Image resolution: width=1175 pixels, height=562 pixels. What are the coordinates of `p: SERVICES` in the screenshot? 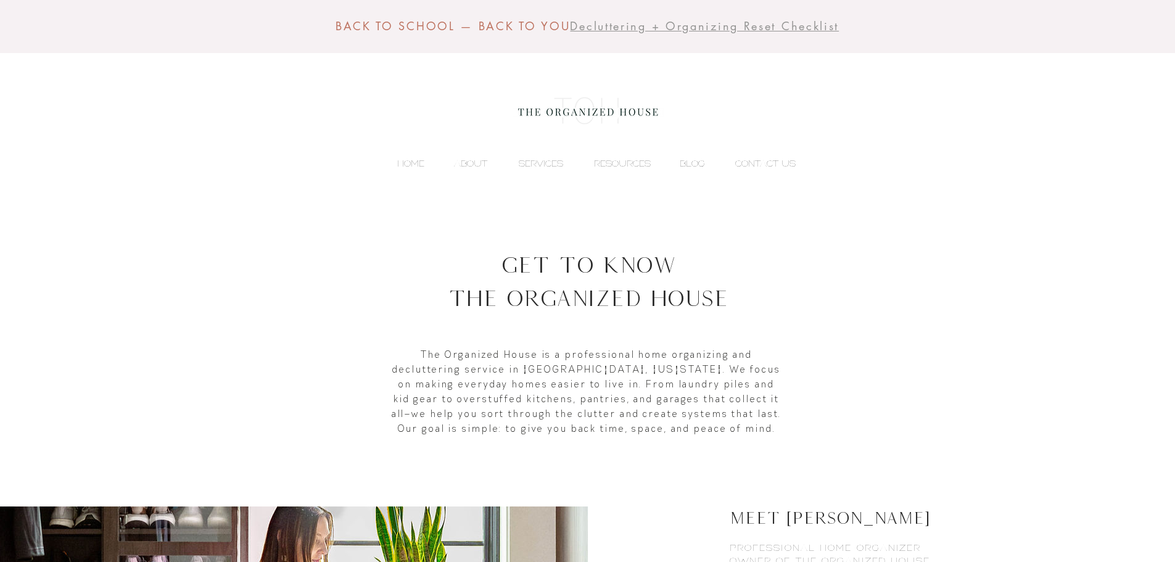 It's located at (541, 163).